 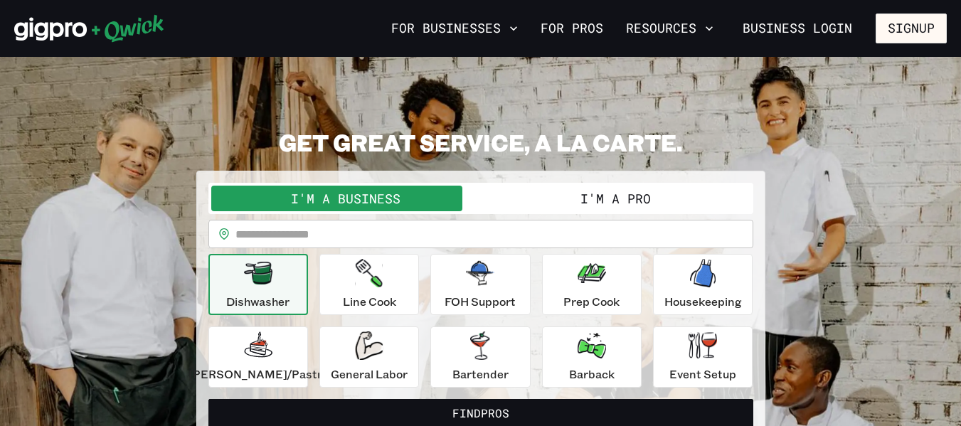 I want to click on button: Resources, so click(x=669, y=28).